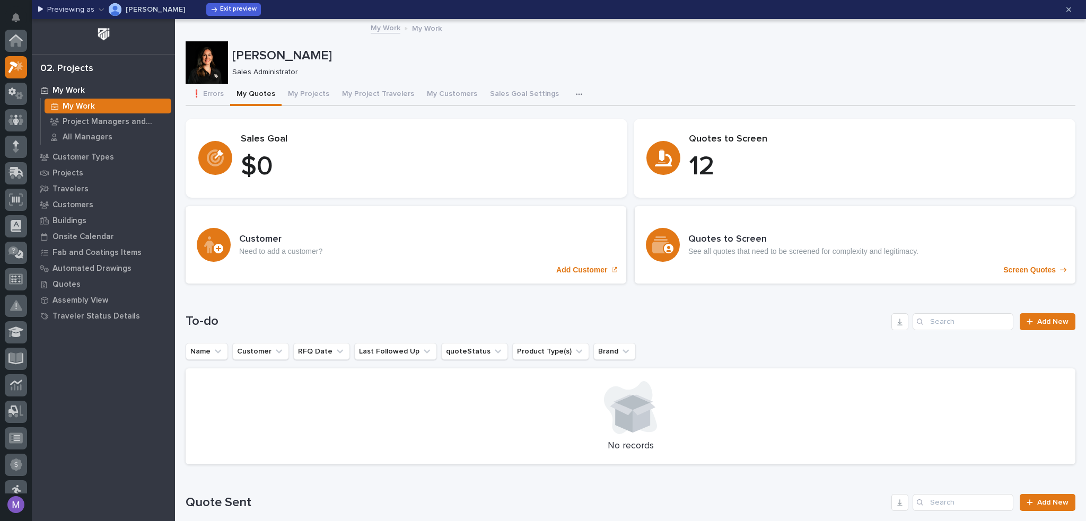 The width and height of the screenshot is (1086, 521). What do you see at coordinates (83, 237) in the screenshot?
I see `p: Onsite Calendar` at bounding box center [83, 237].